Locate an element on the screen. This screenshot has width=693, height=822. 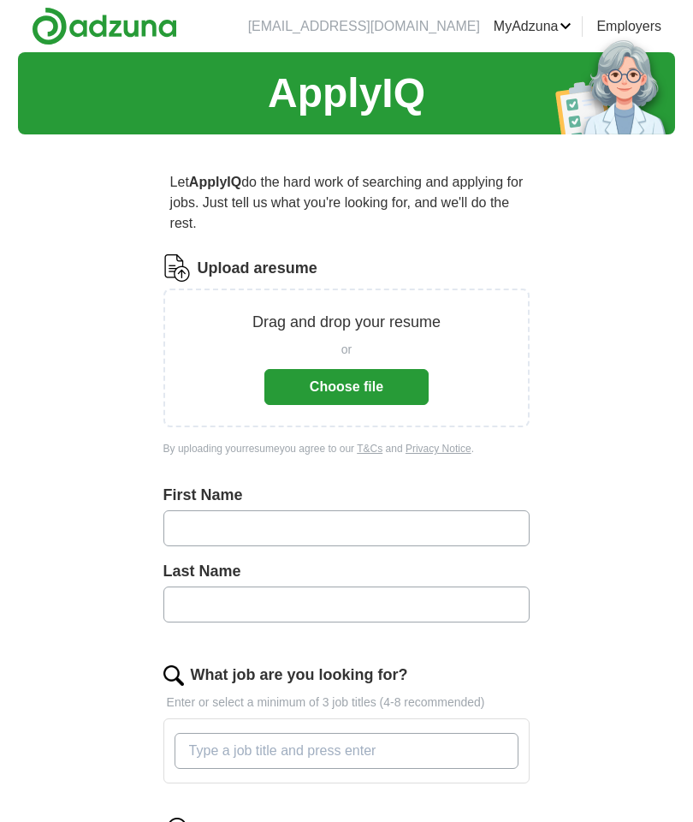
img: search.png is located at coordinates (174, 675).